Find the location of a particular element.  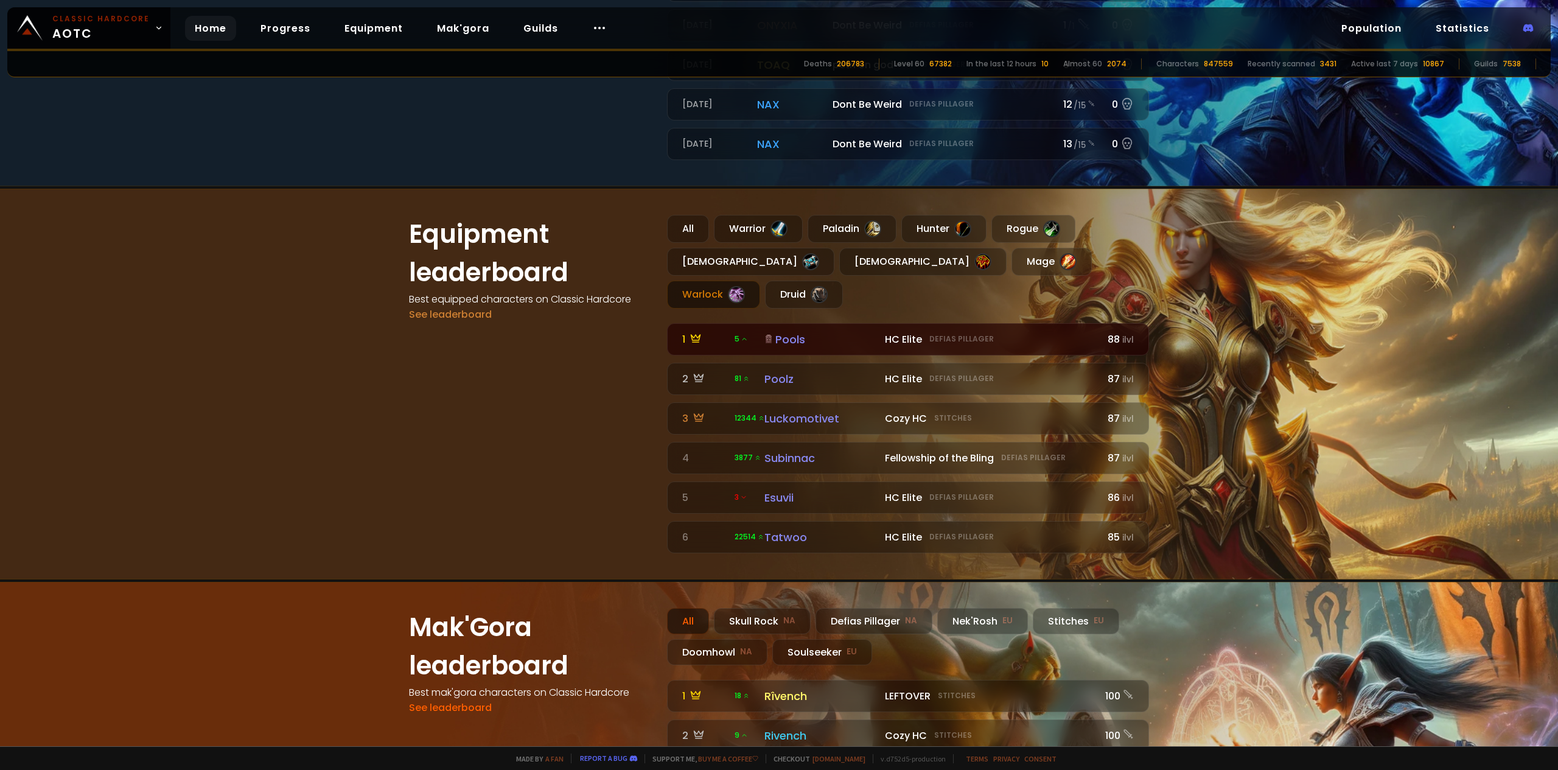

a: 6 22514 Tatwoo HC EliteDefias Pillager85ilvl is located at coordinates (908, 537).